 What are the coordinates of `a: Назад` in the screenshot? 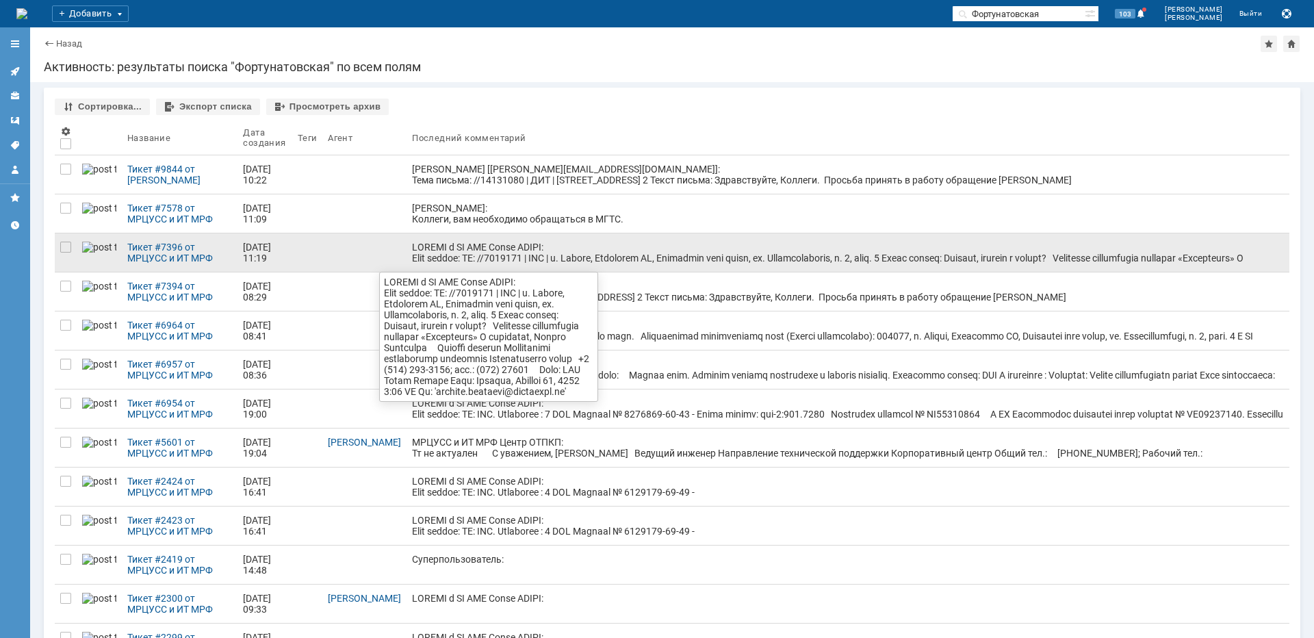 It's located at (69, 43).